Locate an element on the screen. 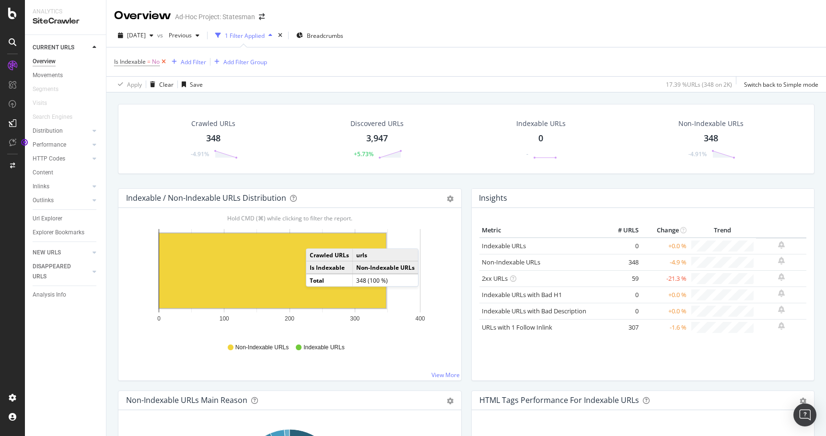 The height and width of the screenshot is (436, 826). a: Url Explorer is located at coordinates (66, 219).